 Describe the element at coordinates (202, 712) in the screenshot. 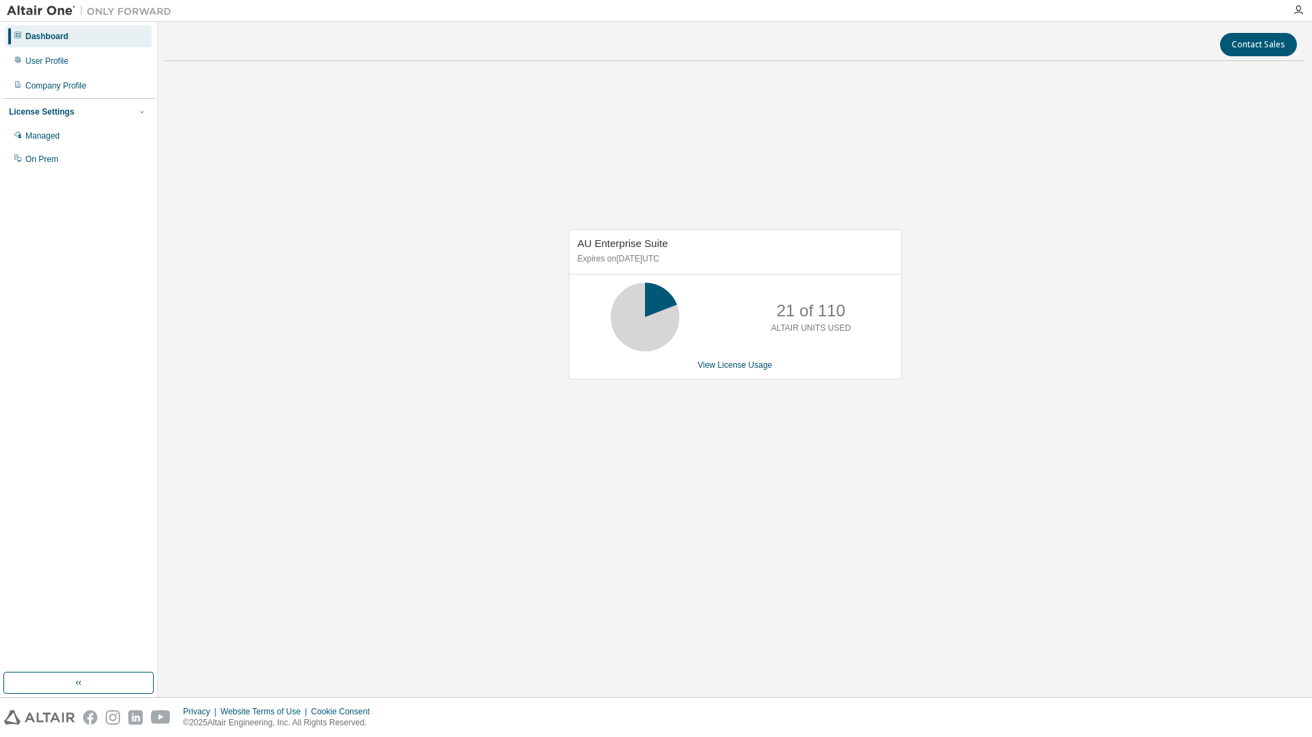

I see `div: Privacy` at that location.